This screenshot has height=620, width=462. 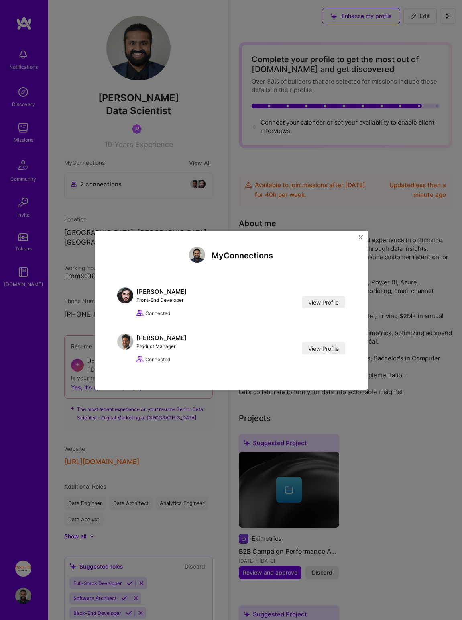 What do you see at coordinates (125, 295) in the screenshot?
I see `img: Raed Ali` at bounding box center [125, 295].